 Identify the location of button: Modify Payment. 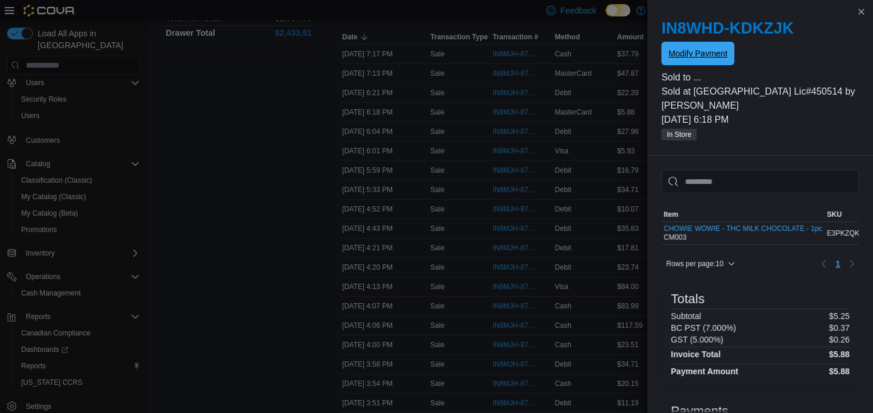
(698, 53).